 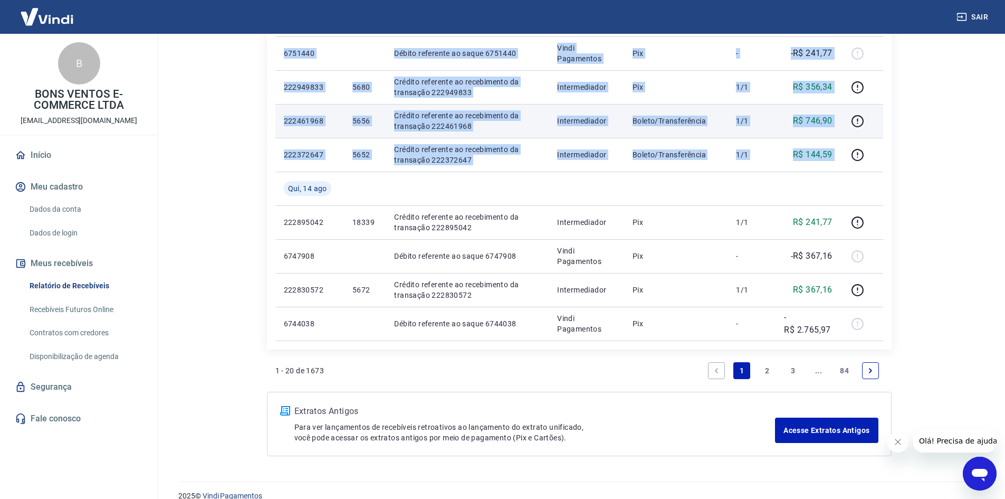 I want to click on p: Crédito referente ao recebimento da transação 222372647, so click(x=467, y=155).